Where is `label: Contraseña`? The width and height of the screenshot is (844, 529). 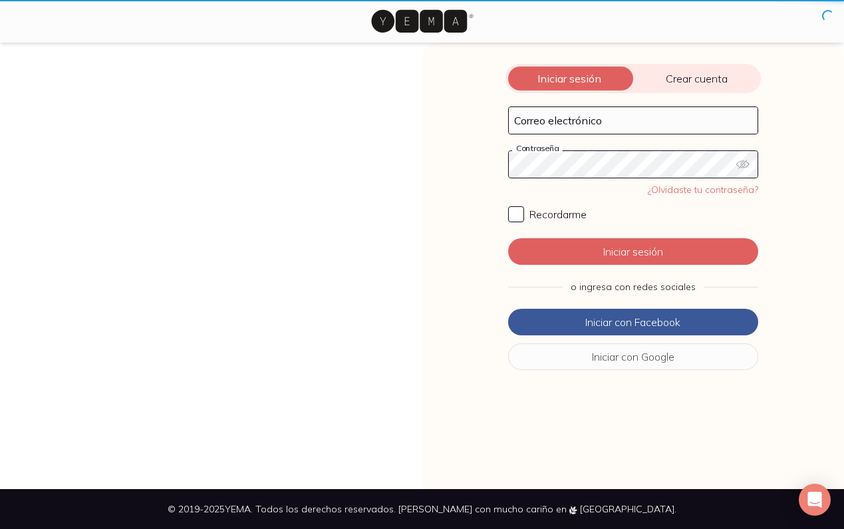
label: Contraseña is located at coordinates (537, 148).